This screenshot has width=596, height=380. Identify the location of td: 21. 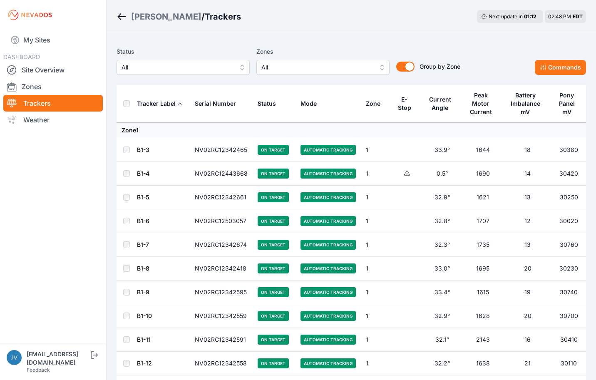
(527, 363).